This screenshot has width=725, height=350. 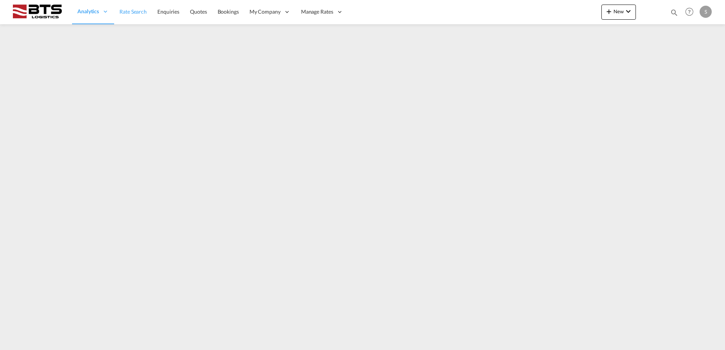 What do you see at coordinates (618, 12) in the screenshot?
I see `button: icon-plus 400-fgNewicon-chevron-down` at bounding box center [618, 12].